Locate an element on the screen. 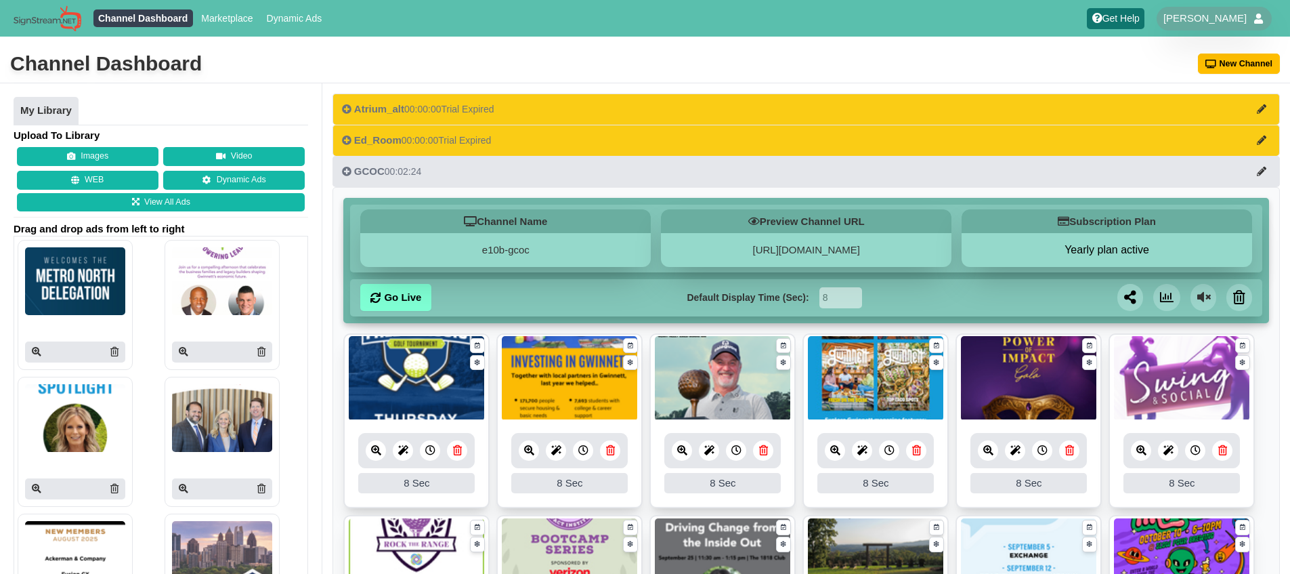  div: Channel Dashboard is located at coordinates (106, 64).